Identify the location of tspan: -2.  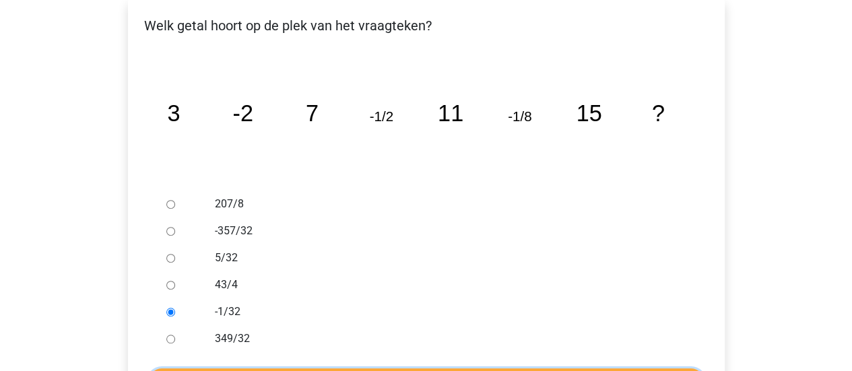
(242, 113).